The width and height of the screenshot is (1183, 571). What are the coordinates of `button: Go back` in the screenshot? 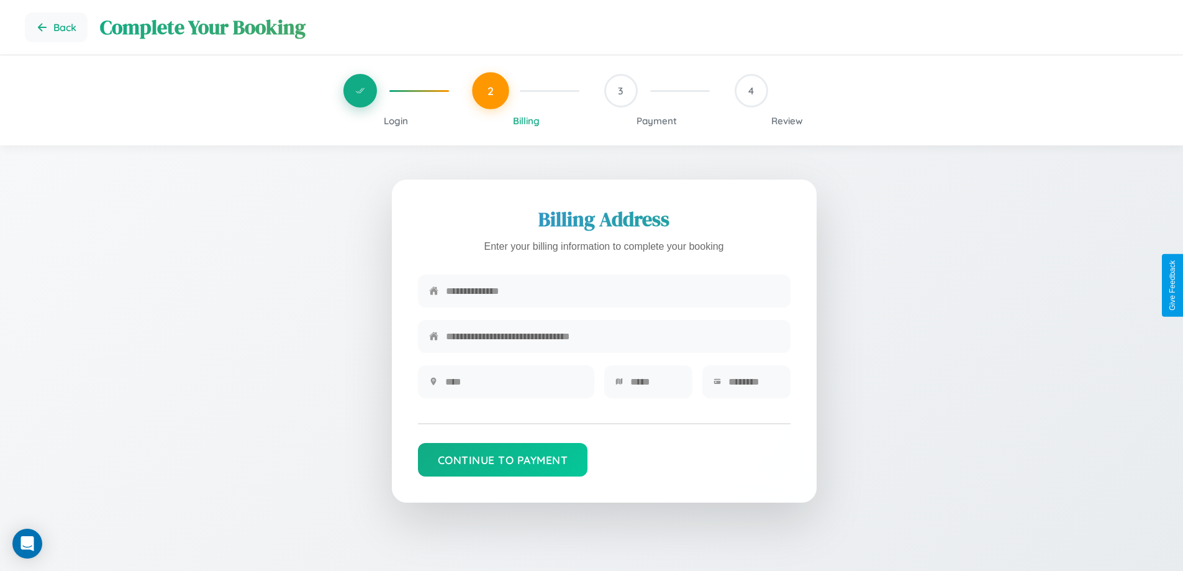 It's located at (56, 27).